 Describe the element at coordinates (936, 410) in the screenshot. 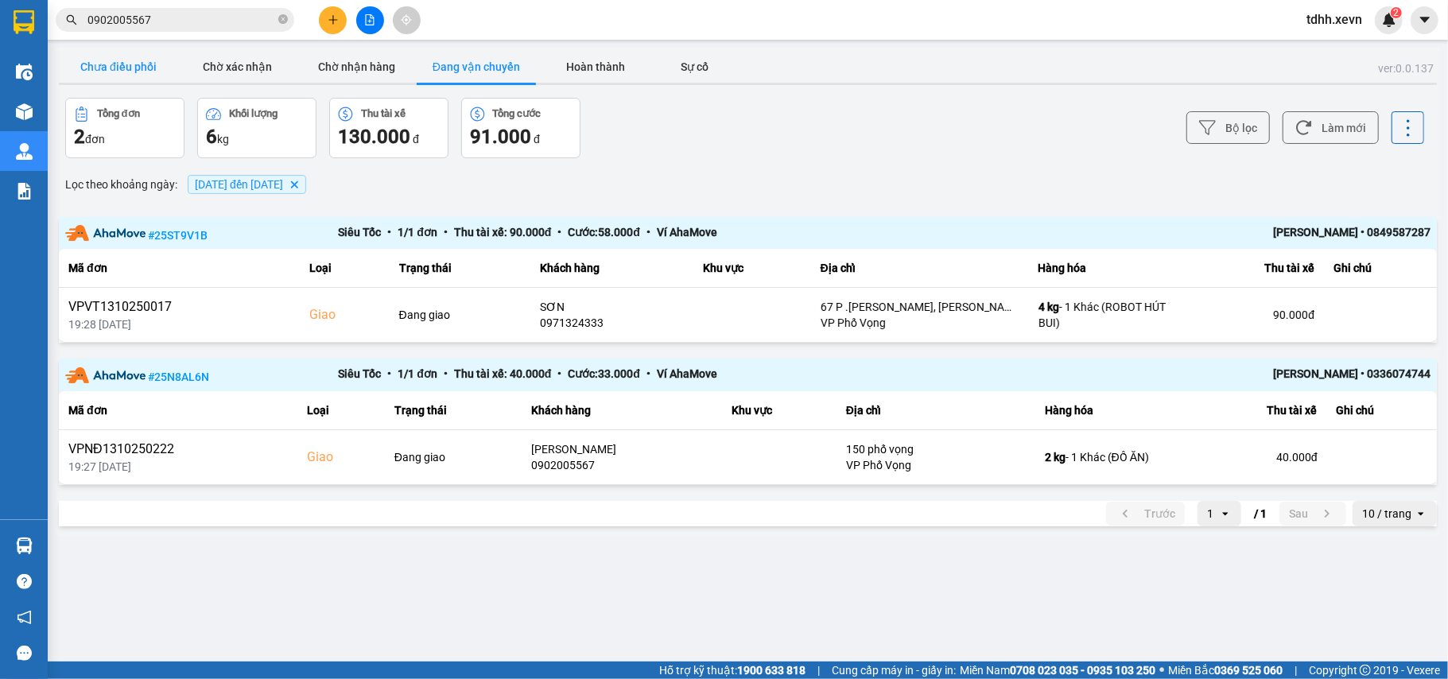

I see `th: Địa chỉ` at that location.